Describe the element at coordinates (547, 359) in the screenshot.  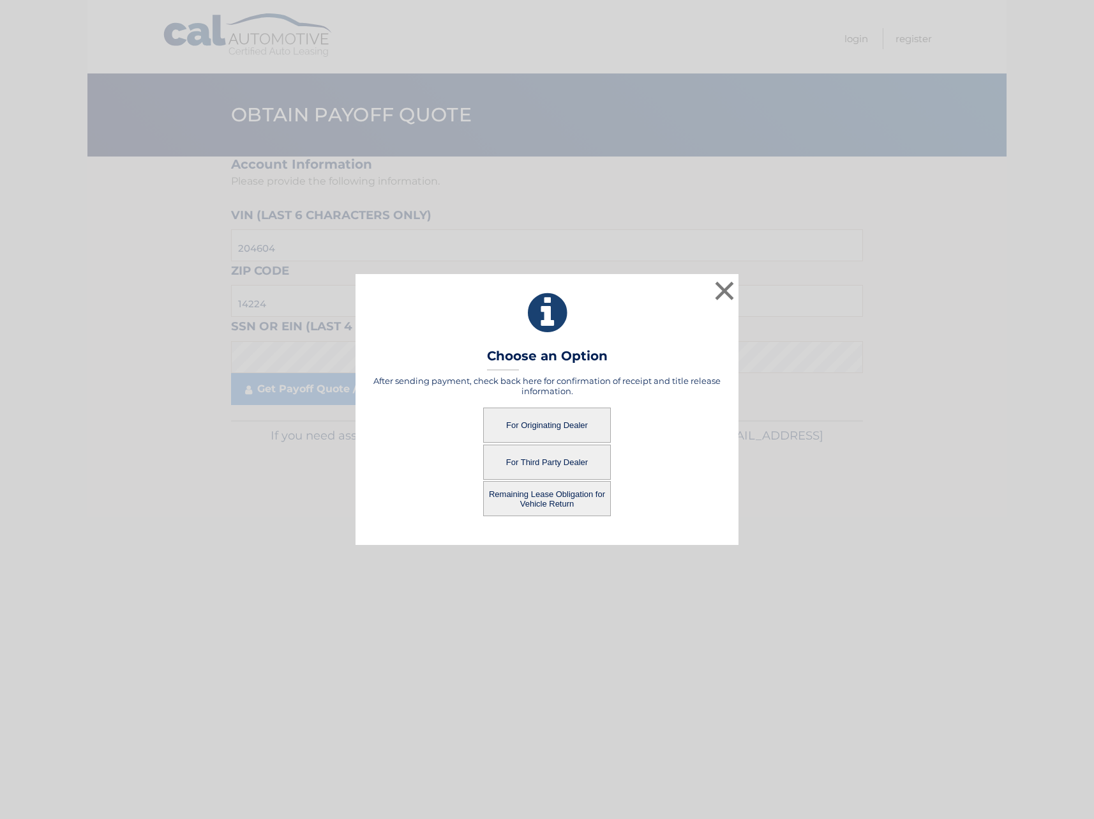
I see `h3: Choose an Option` at that location.